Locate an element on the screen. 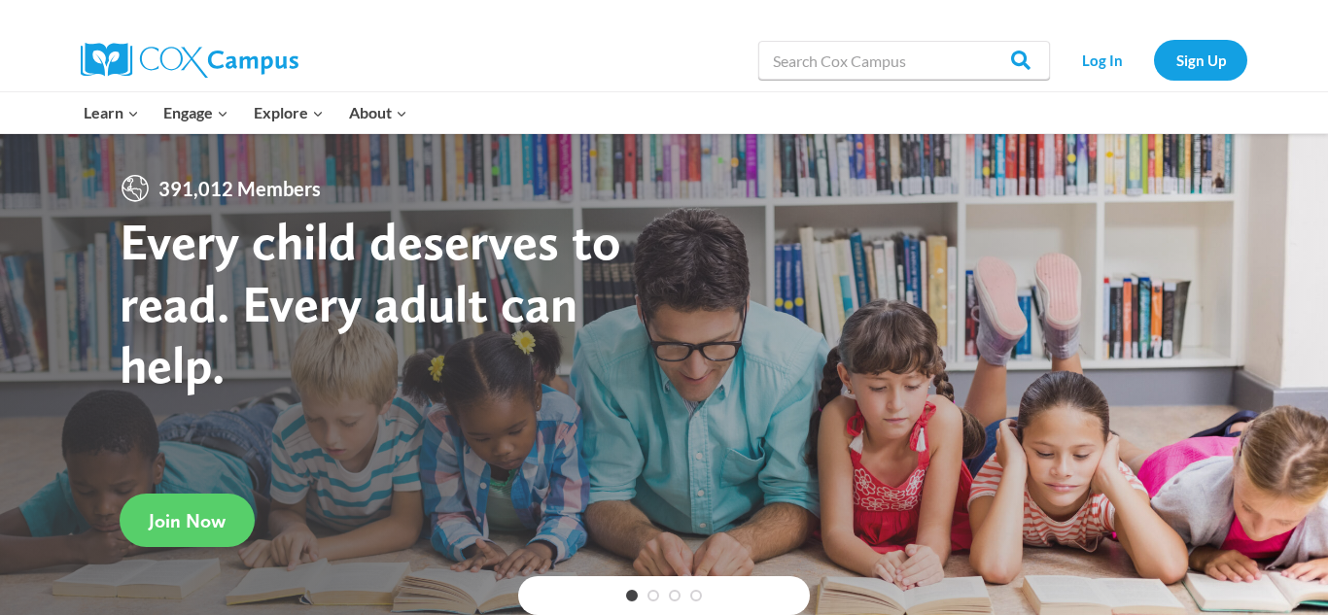 The image size is (1328, 615). nav: Primary Navigation is located at coordinates (245, 113).